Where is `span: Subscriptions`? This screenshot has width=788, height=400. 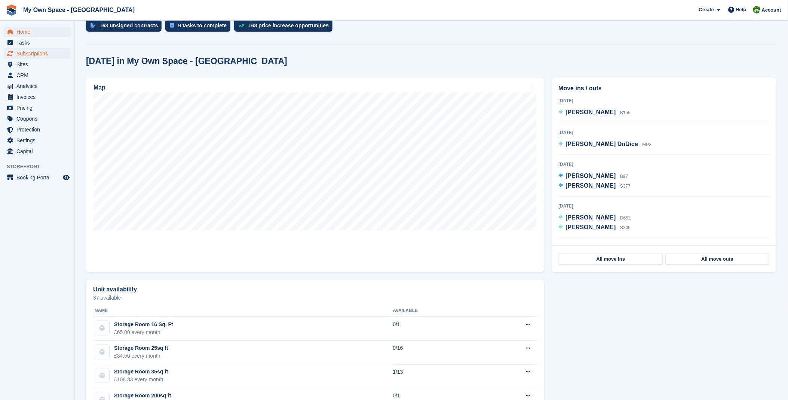 span: Subscriptions is located at coordinates (39, 54).